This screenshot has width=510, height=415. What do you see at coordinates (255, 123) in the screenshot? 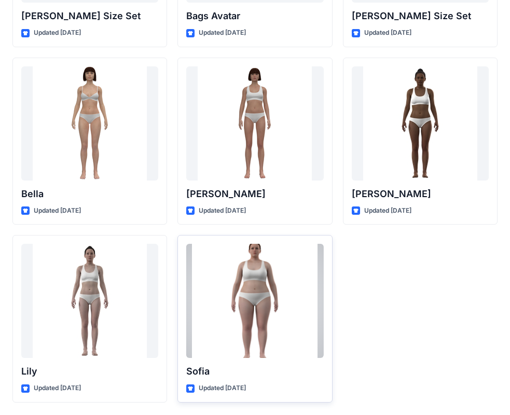
I see `a: Emma` at bounding box center [255, 123].